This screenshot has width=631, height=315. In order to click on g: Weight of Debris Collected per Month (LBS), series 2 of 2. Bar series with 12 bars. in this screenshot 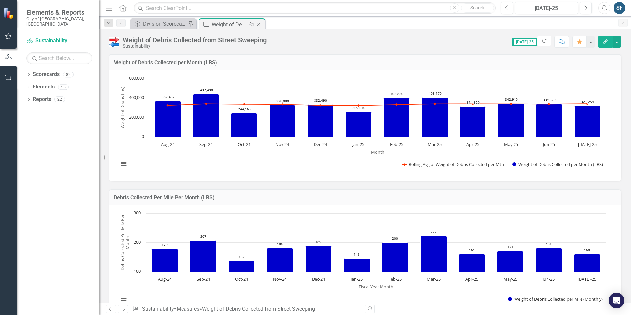, I will do `click(377, 115)`.